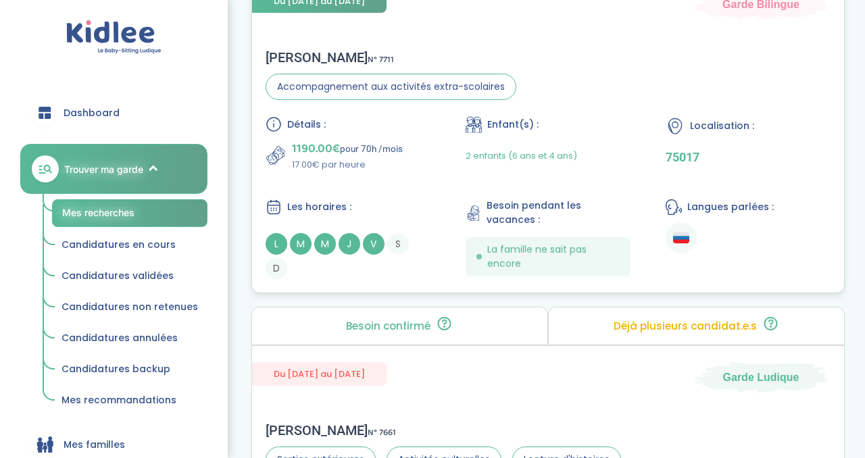 This screenshot has height=458, width=865. What do you see at coordinates (103, 169) in the screenshot?
I see `span: Trouver ma garde` at bounding box center [103, 169].